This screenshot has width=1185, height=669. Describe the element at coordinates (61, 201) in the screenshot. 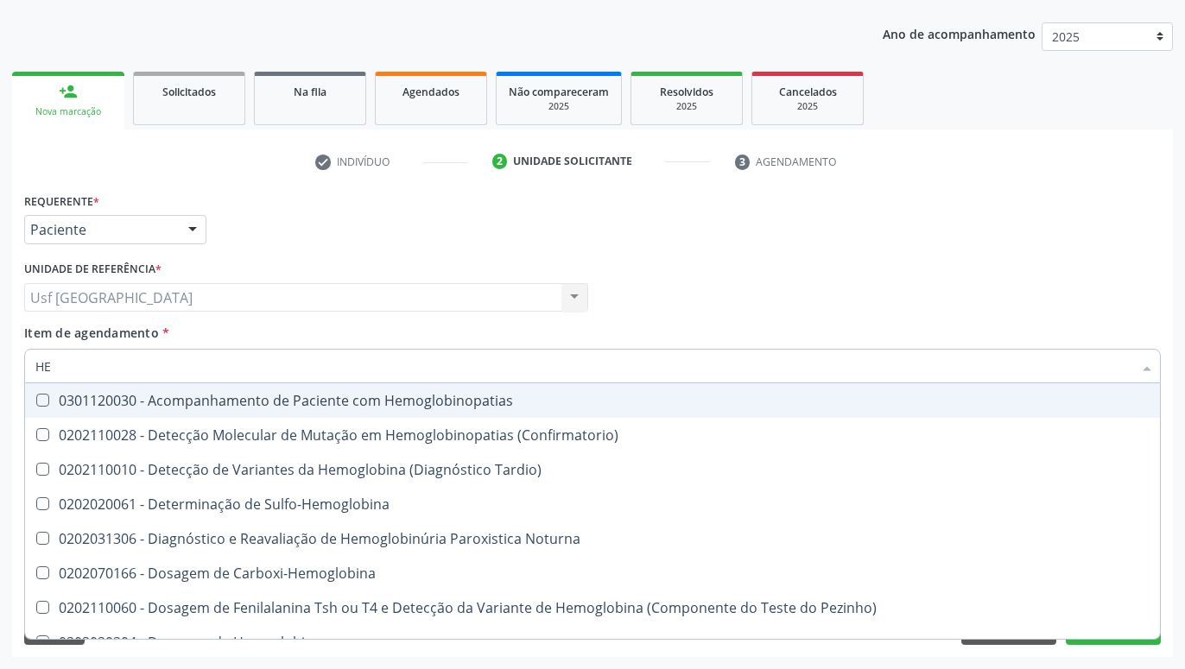

I see `label: Requerente` at that location.